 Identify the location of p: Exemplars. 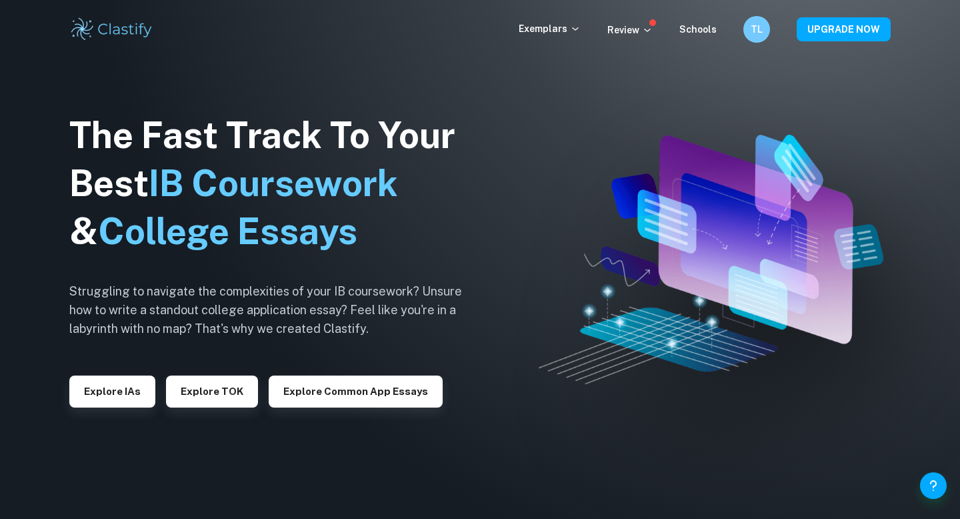
(549, 29).